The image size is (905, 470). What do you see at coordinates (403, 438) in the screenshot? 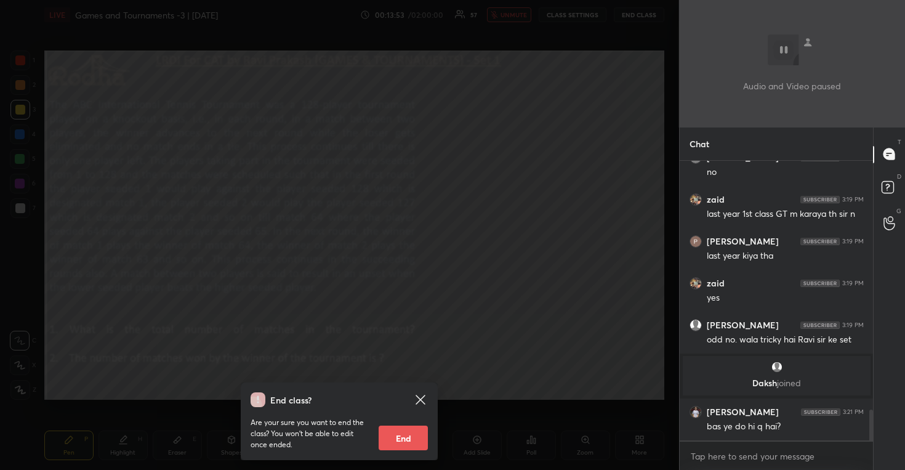
I see `button: End` at bounding box center [403, 438].